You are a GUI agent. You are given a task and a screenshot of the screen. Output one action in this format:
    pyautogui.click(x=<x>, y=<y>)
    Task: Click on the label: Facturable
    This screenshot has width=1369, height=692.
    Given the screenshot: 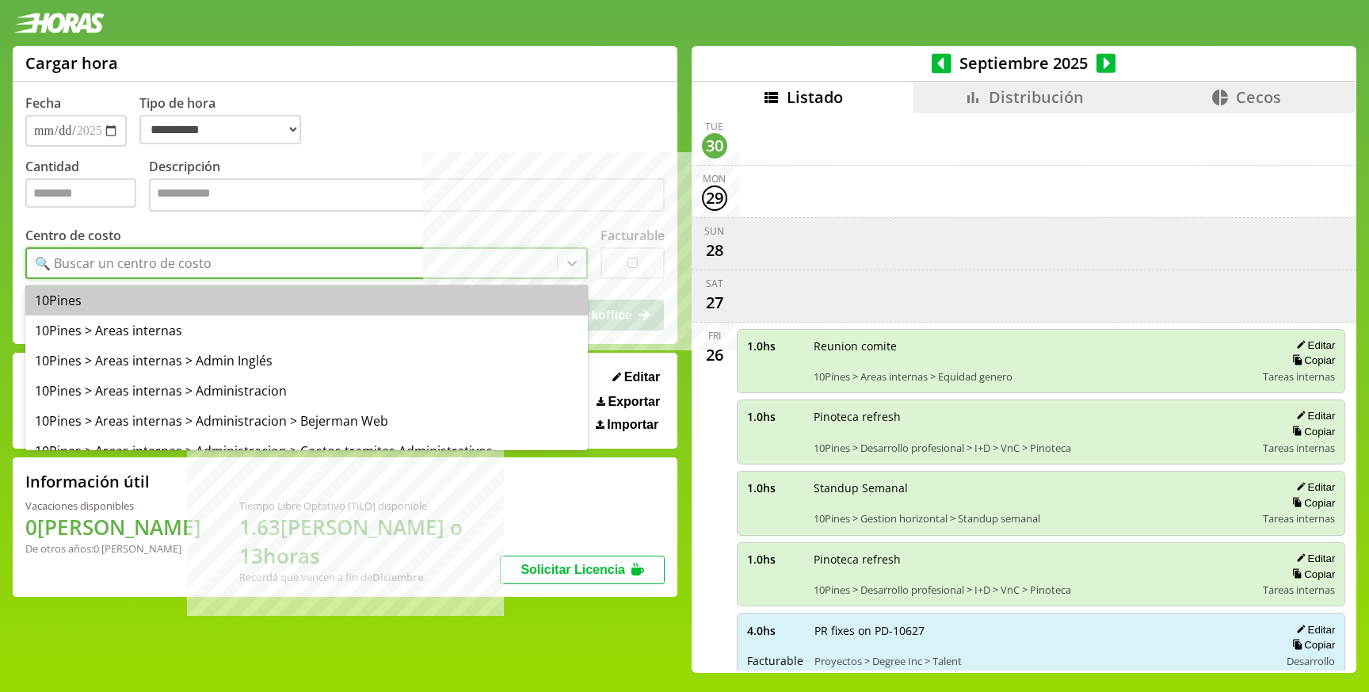 What is the action you would take?
    pyautogui.click(x=632, y=235)
    